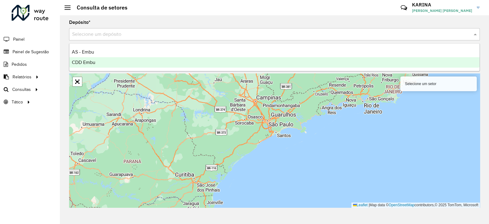 This screenshot has height=224, width=489. What do you see at coordinates (17, 102) in the screenshot?
I see `span: Tático` at bounding box center [17, 102].